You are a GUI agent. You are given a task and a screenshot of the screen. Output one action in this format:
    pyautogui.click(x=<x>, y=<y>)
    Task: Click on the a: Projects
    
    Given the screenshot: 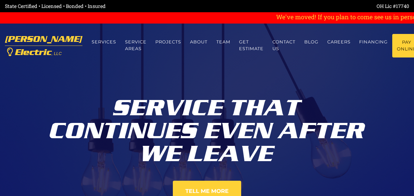 What is the action you would take?
    pyautogui.click(x=168, y=42)
    